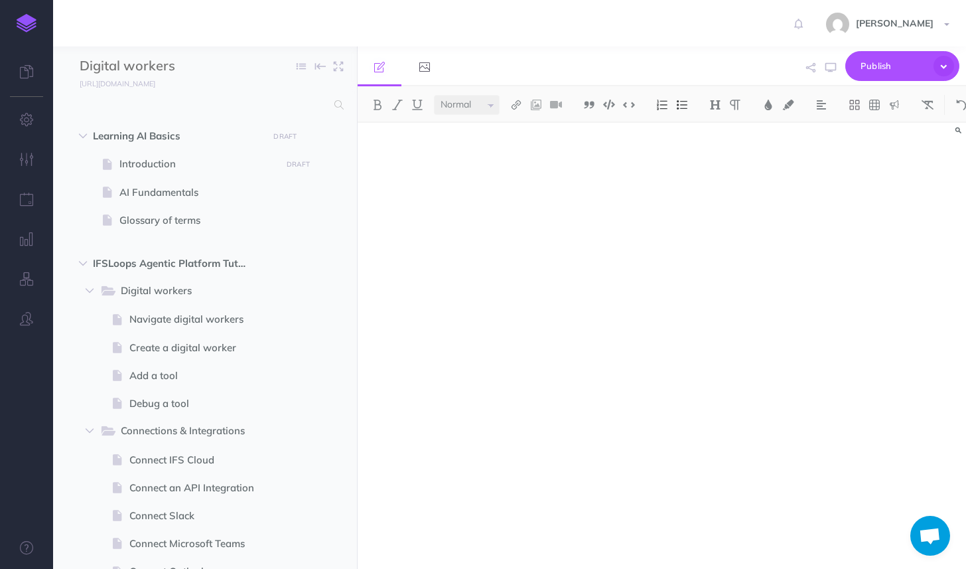 This screenshot has width=966, height=569. I want to click on div: Open chat, so click(930, 535).